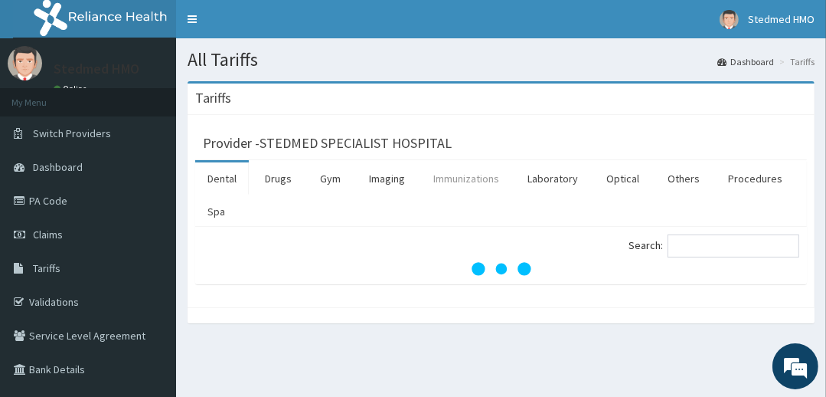 Image resolution: width=826 pixels, height=397 pixels. I want to click on h1: All Tariffs, so click(501, 60).